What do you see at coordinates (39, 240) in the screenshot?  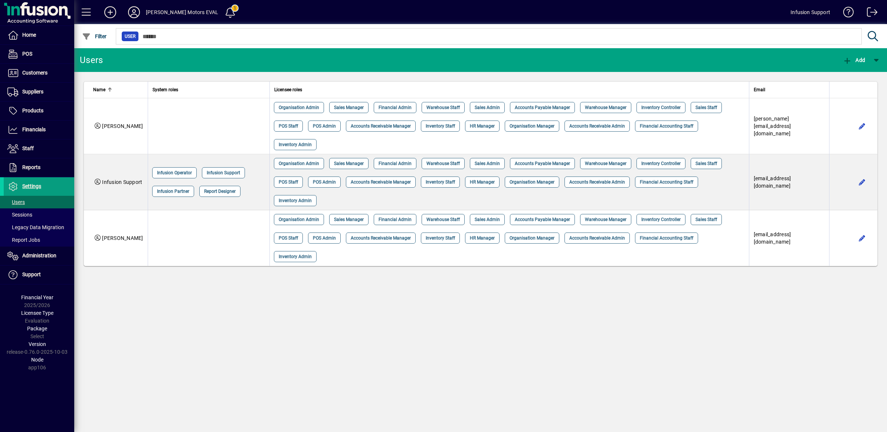 I see `a: Report Jobs` at bounding box center [39, 240].